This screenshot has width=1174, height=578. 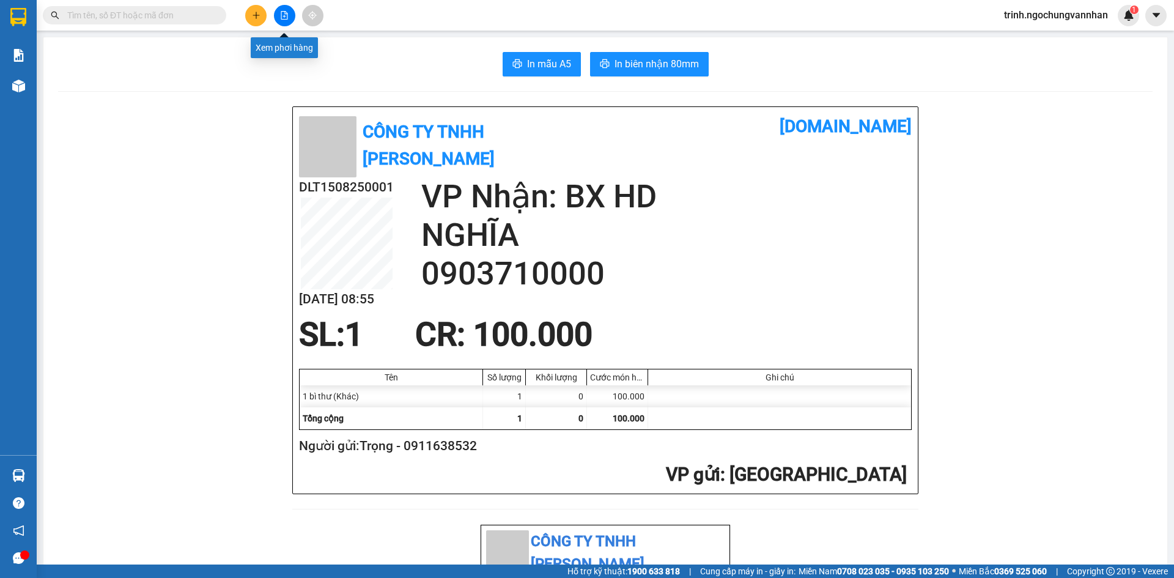 I want to click on span: Cung cấp máy in - giấy in:, so click(x=748, y=571).